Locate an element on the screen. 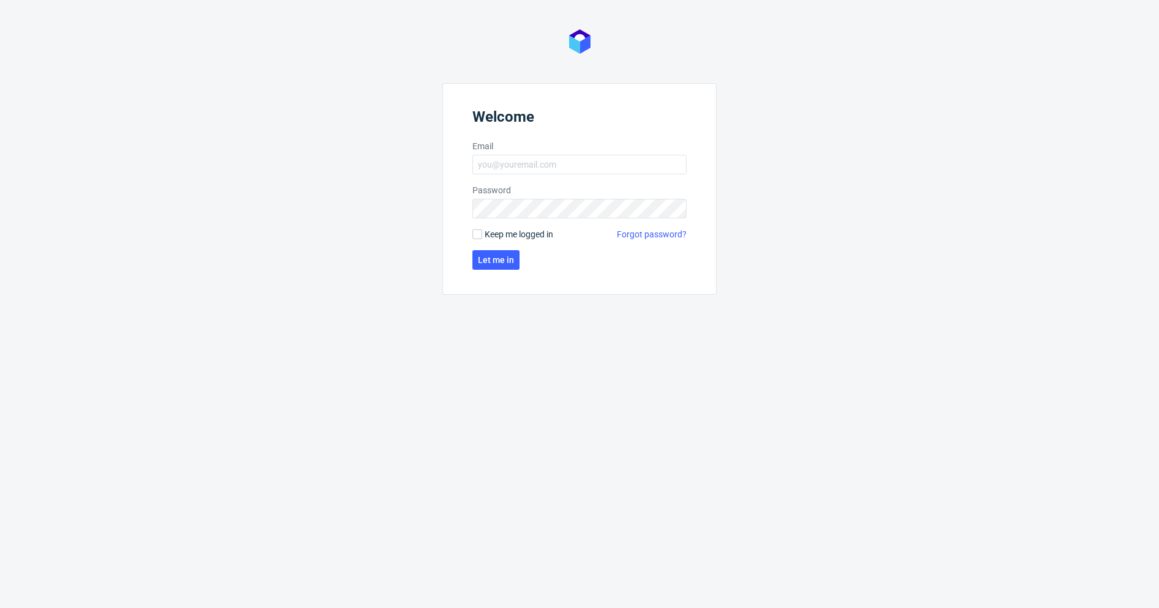 The height and width of the screenshot is (608, 1159). label: Email is located at coordinates (580, 146).